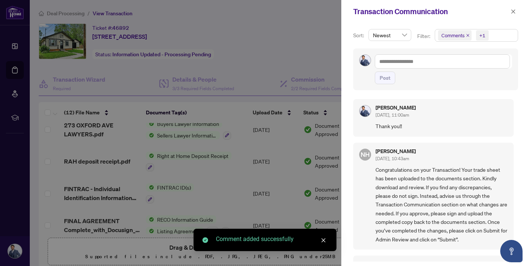 This screenshot has height=266, width=530. I want to click on span: Newest, so click(389, 35).